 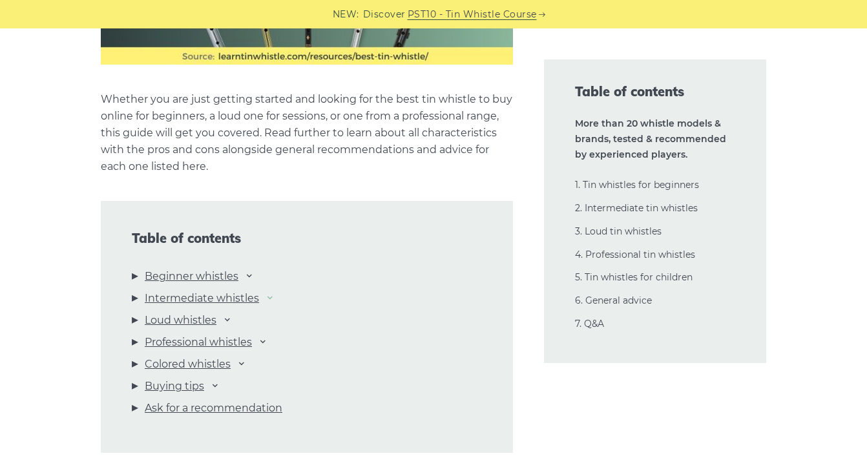 What do you see at coordinates (346, 14) in the screenshot?
I see `span: NEW:` at bounding box center [346, 14].